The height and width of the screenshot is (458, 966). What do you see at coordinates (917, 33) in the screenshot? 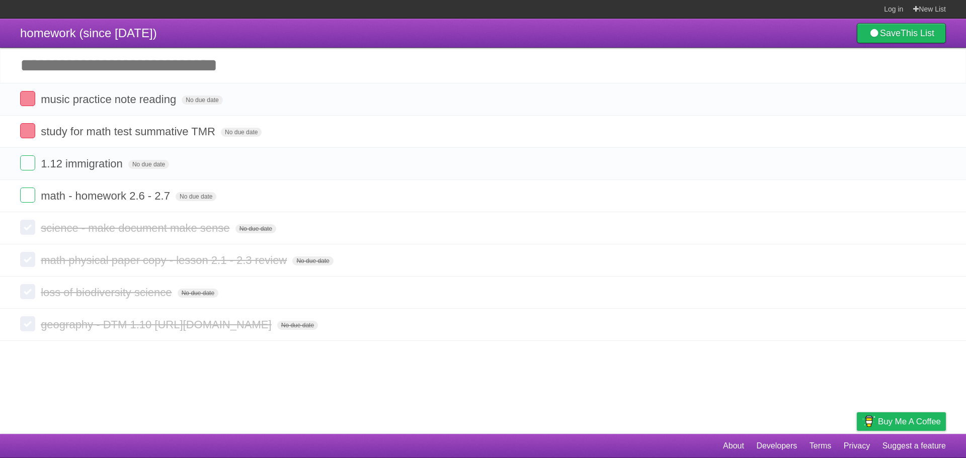
I see `b: This List` at bounding box center [917, 33].